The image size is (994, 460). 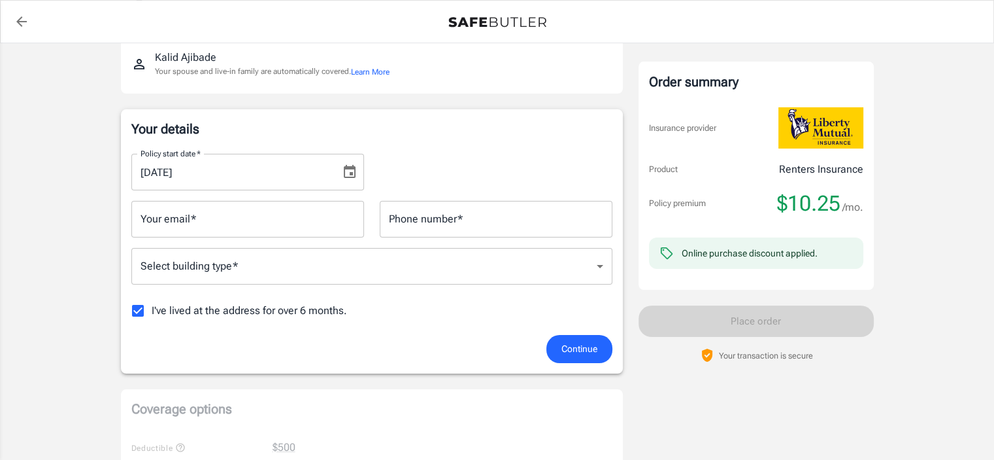 I want to click on p: Renters Insurance, so click(x=821, y=169).